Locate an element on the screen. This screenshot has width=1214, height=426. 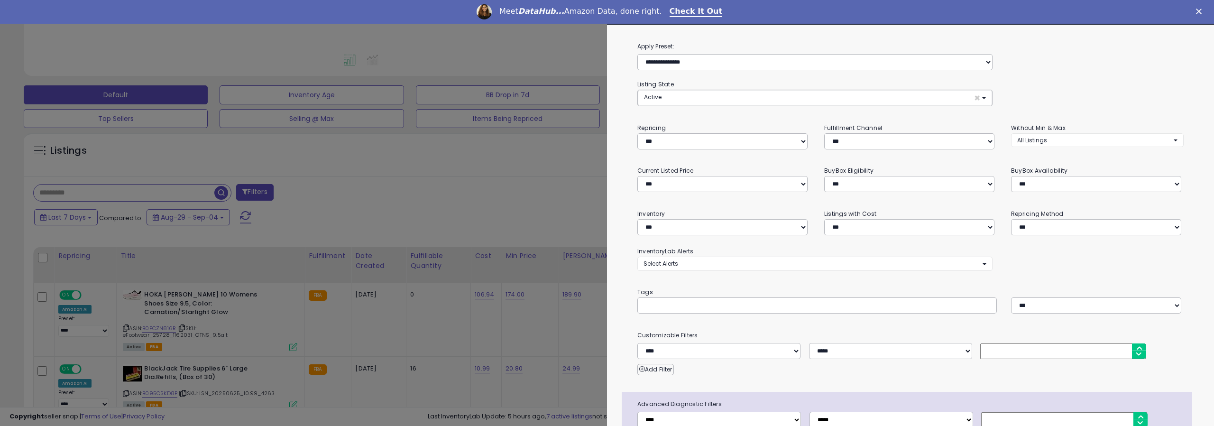
button: All Listings is located at coordinates (1097, 140).